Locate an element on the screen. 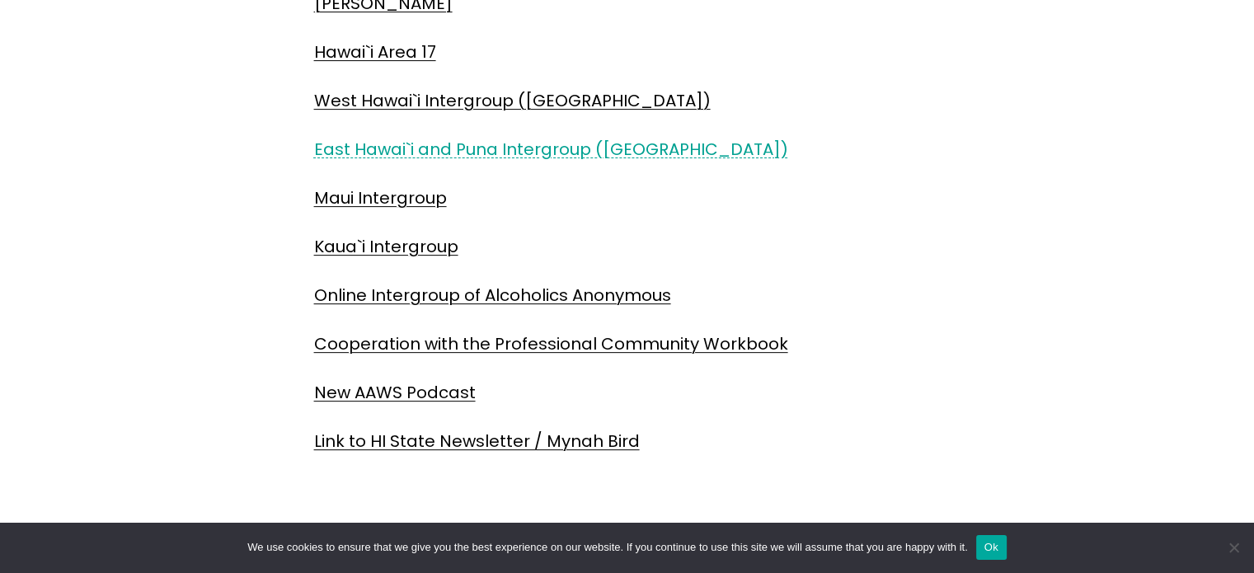  a: Link to HI State Newsletter / Mynah Bird is located at coordinates (477, 441).